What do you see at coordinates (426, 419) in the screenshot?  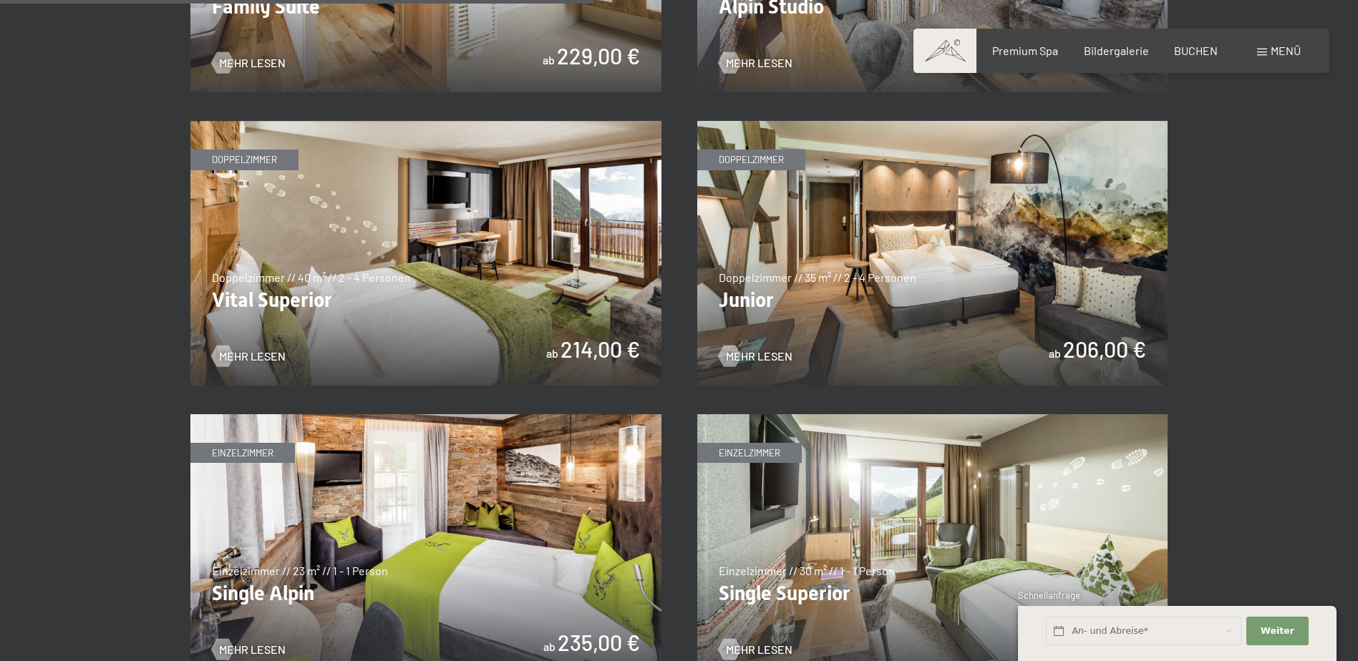 I see `a: Single Alpin` at bounding box center [426, 419].